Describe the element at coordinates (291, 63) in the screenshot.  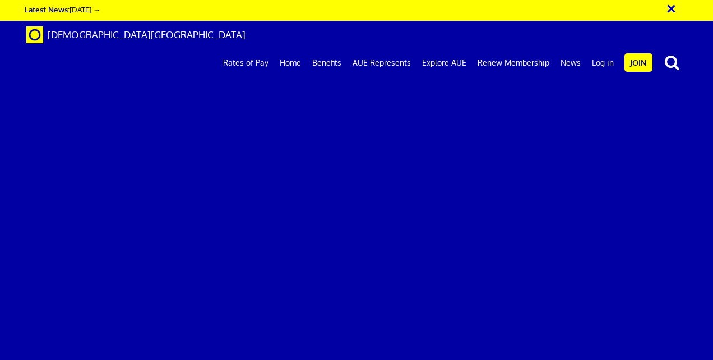
I see `a: Home` at that location.